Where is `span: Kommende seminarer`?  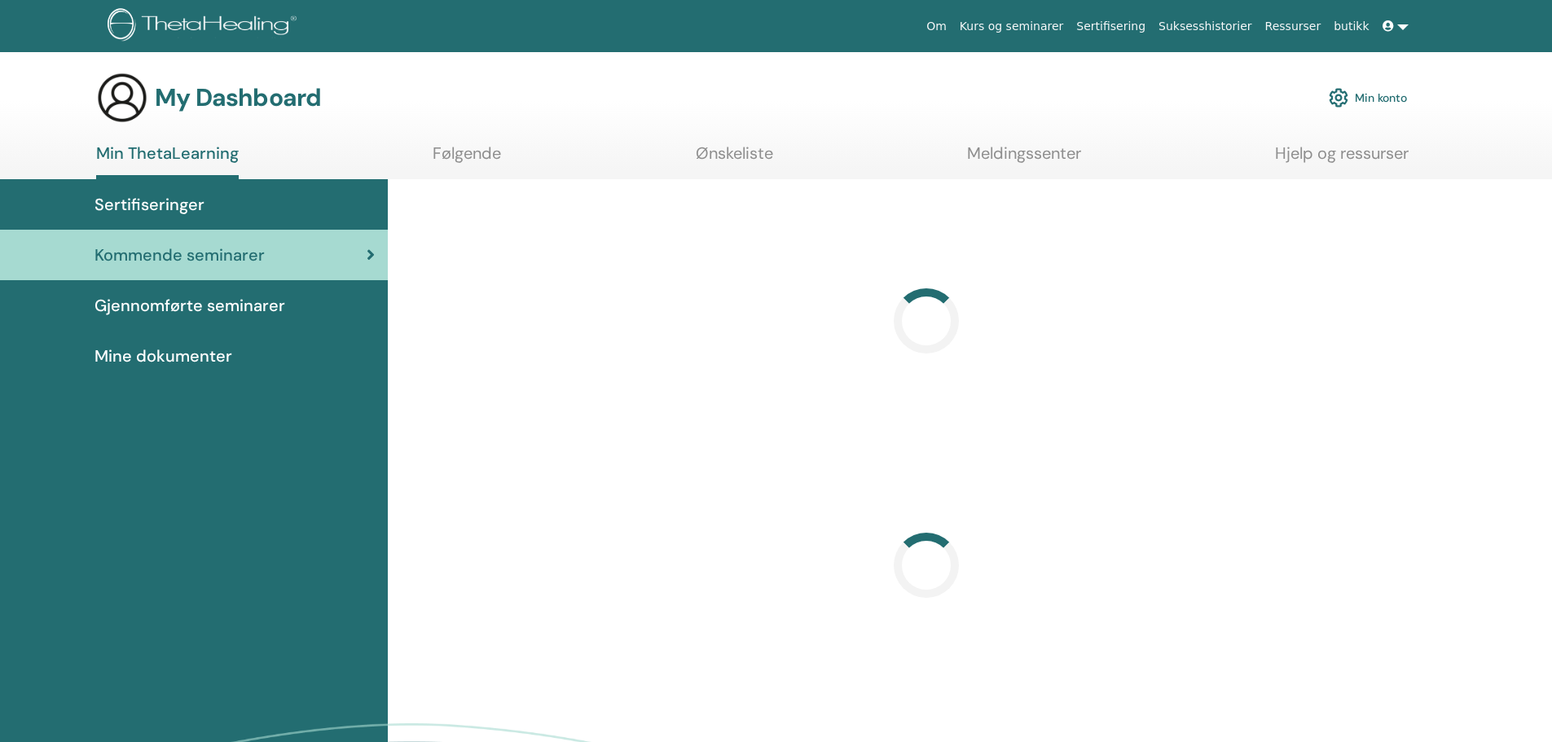
span: Kommende seminarer is located at coordinates (179, 255).